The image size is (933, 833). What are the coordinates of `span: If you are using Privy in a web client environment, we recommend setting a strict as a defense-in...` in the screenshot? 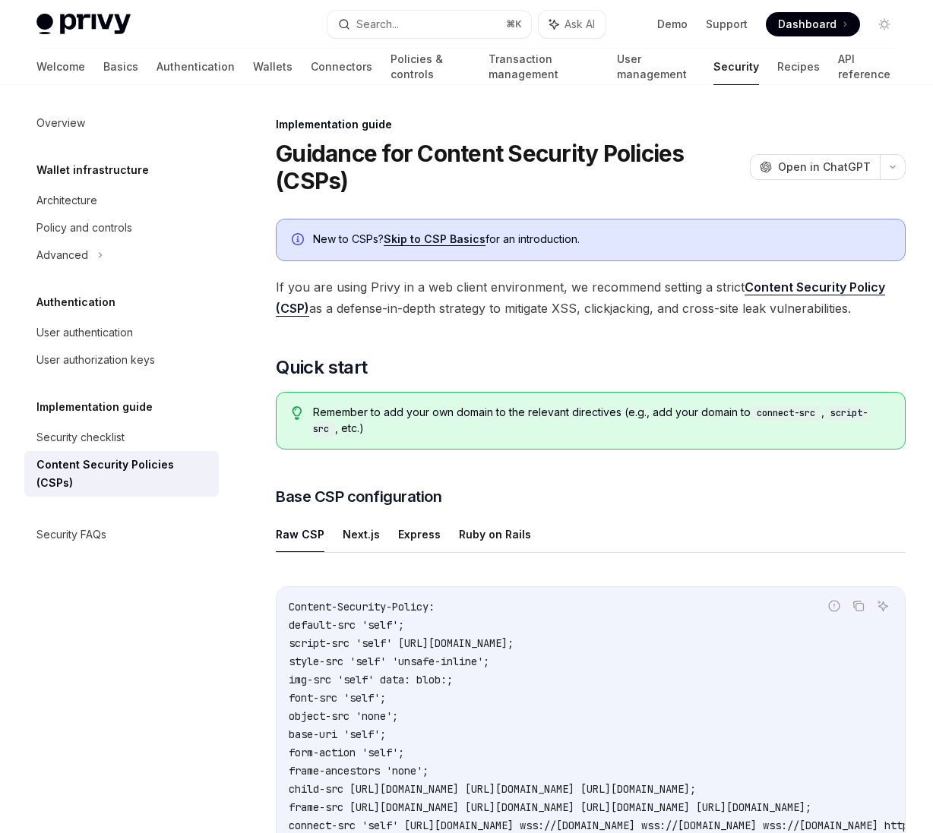 It's located at (590, 298).